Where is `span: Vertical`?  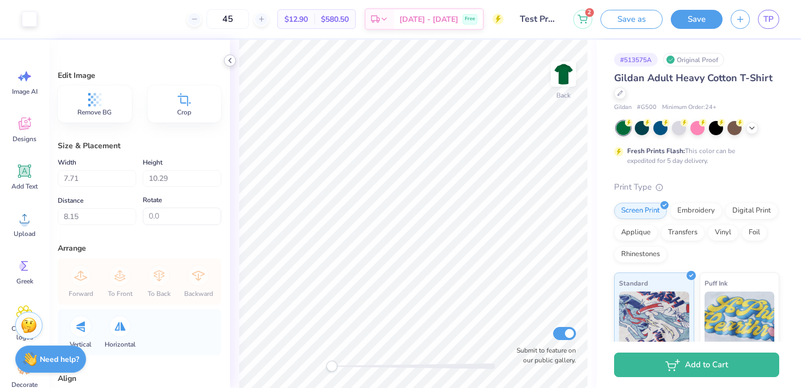 span: Vertical is located at coordinates (81, 344).